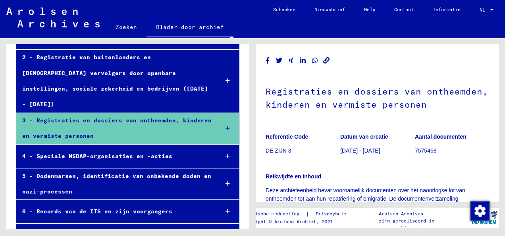 Image resolution: width=505 pixels, height=236 pixels. What do you see at coordinates (364, 137) in the screenshot?
I see `b: Datum van creatie` at bounding box center [364, 137].